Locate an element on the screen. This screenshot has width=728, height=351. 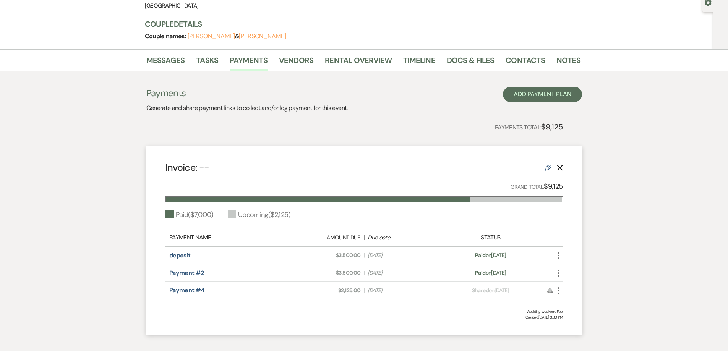
span: Shared is located at coordinates (480, 290).